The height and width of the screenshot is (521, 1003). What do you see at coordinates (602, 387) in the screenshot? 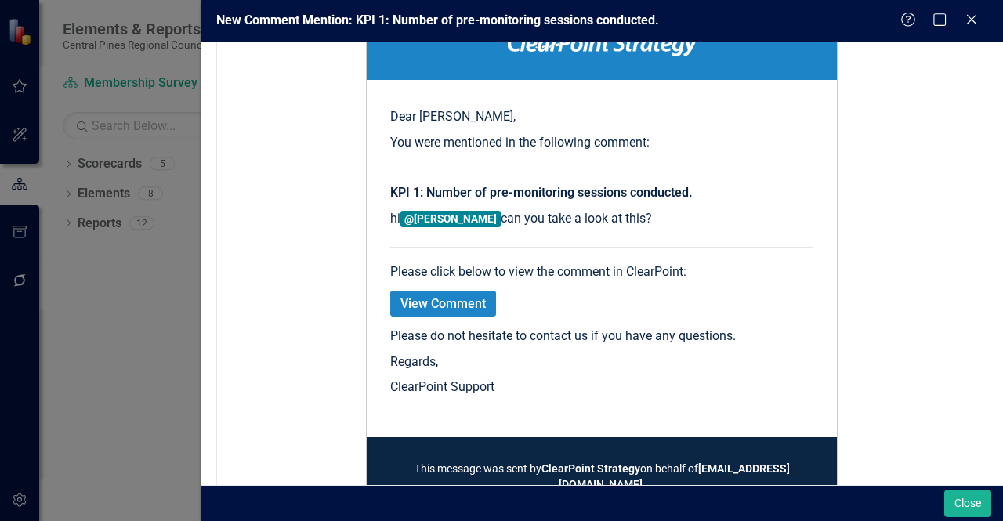
I see `p: ClearPoint Support` at bounding box center [602, 387].